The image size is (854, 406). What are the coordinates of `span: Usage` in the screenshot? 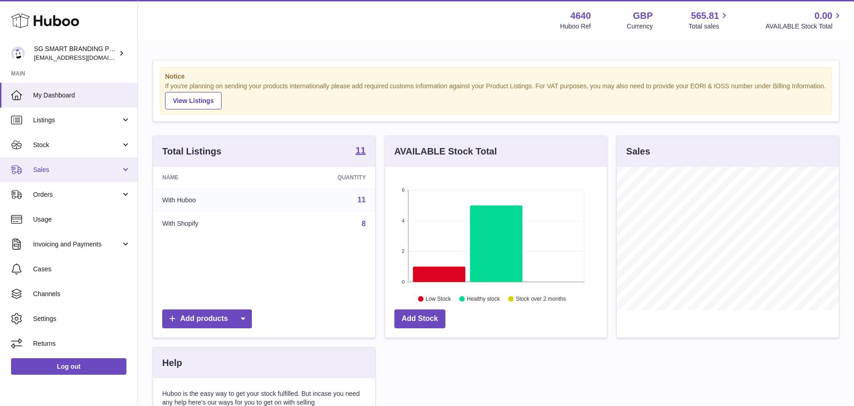 It's located at (82, 219).